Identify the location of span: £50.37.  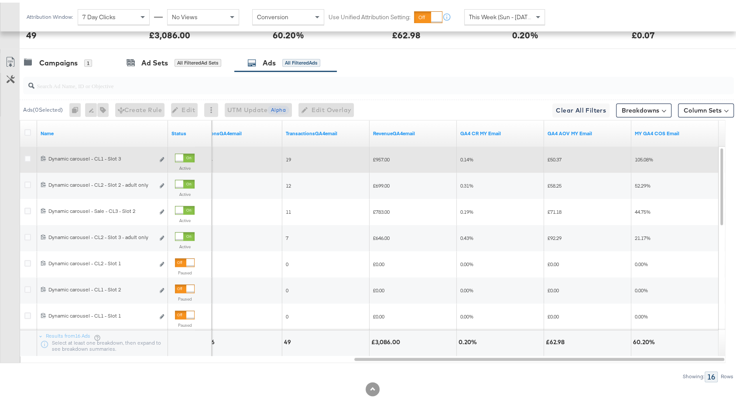
(555, 157).